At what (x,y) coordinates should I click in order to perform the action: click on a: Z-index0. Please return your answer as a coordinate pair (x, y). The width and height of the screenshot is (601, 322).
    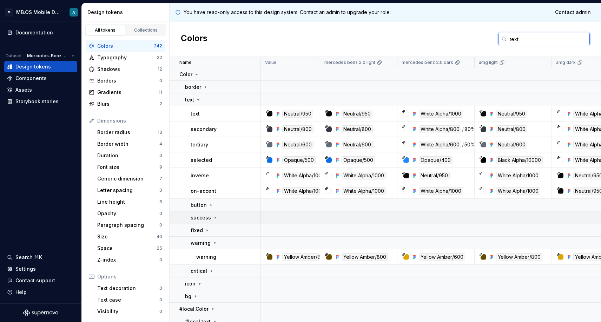
    Looking at the image, I should click on (130, 260).